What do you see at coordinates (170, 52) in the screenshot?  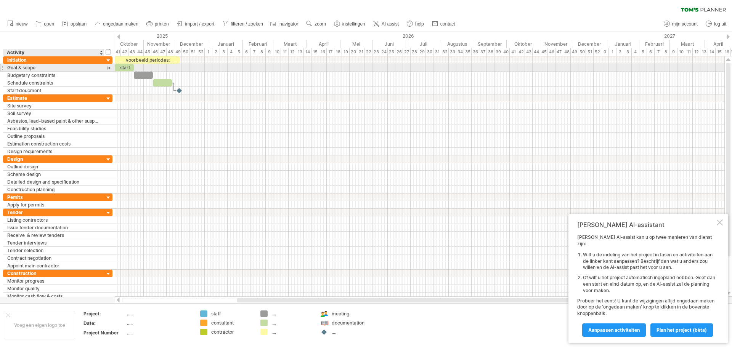 I see `div: 48` at bounding box center [170, 52].